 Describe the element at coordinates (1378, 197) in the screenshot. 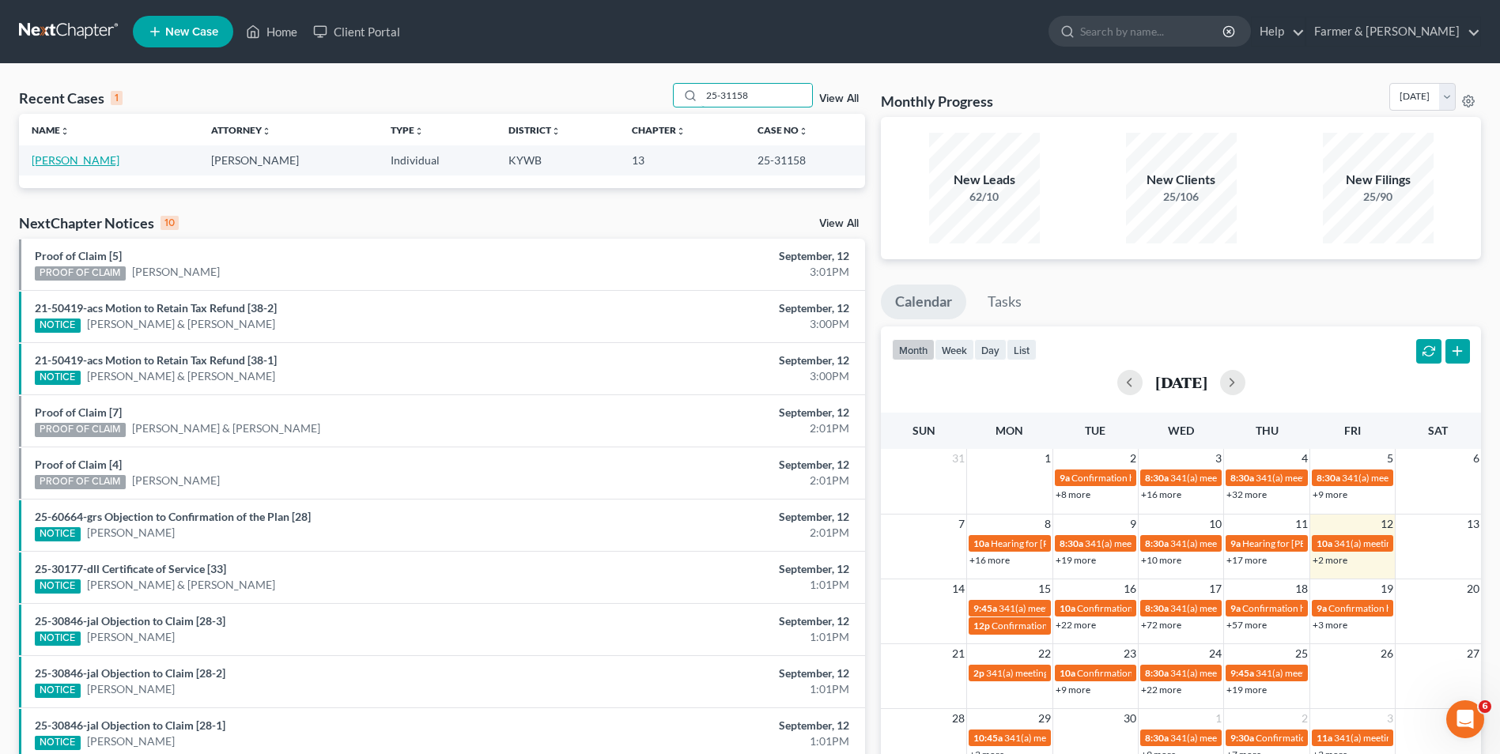

I see `div: 25/90` at that location.